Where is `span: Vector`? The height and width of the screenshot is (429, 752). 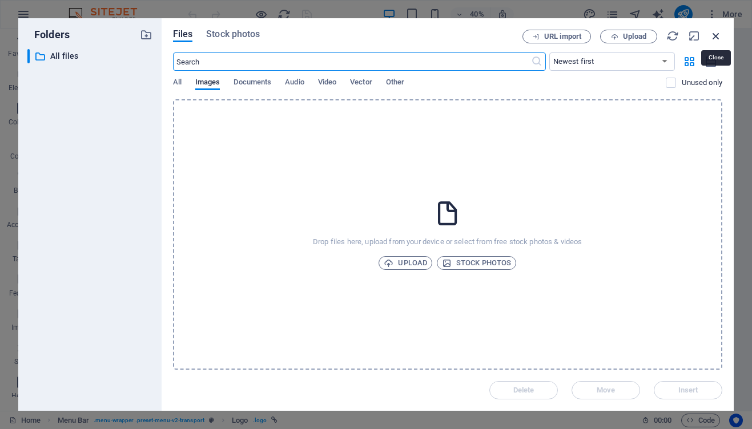 span: Vector is located at coordinates (361, 83).